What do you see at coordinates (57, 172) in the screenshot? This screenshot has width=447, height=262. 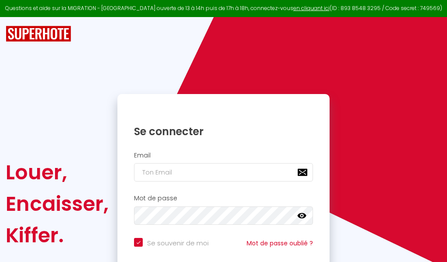 I see `div: Louer,` at bounding box center [57, 172].